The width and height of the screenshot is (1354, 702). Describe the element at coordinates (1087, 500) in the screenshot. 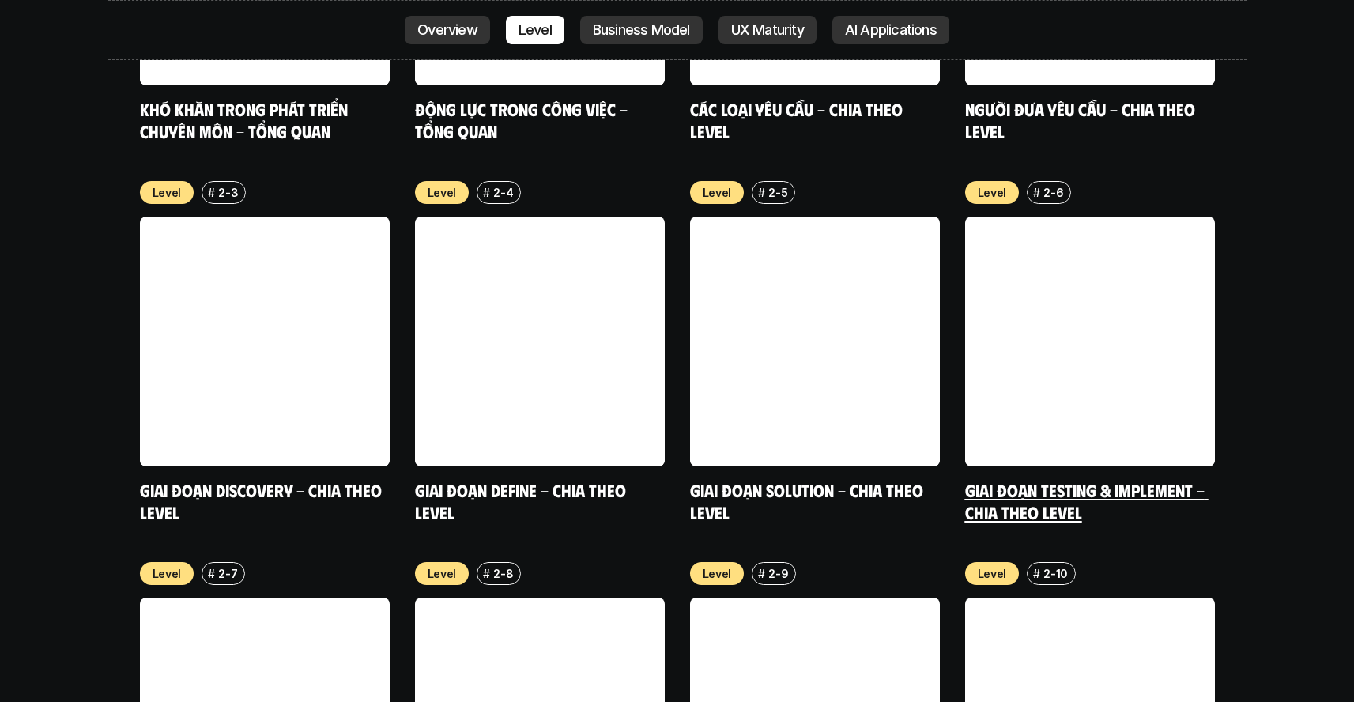

I see `a: Giai đoạn Testing & Implement - Chia theo Level` at that location.